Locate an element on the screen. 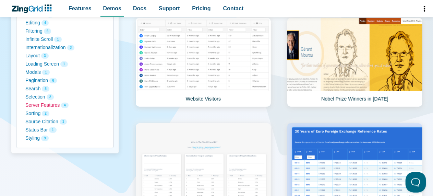 This screenshot has width=433, height=196. button: Layout 3 is located at coordinates (65, 56).